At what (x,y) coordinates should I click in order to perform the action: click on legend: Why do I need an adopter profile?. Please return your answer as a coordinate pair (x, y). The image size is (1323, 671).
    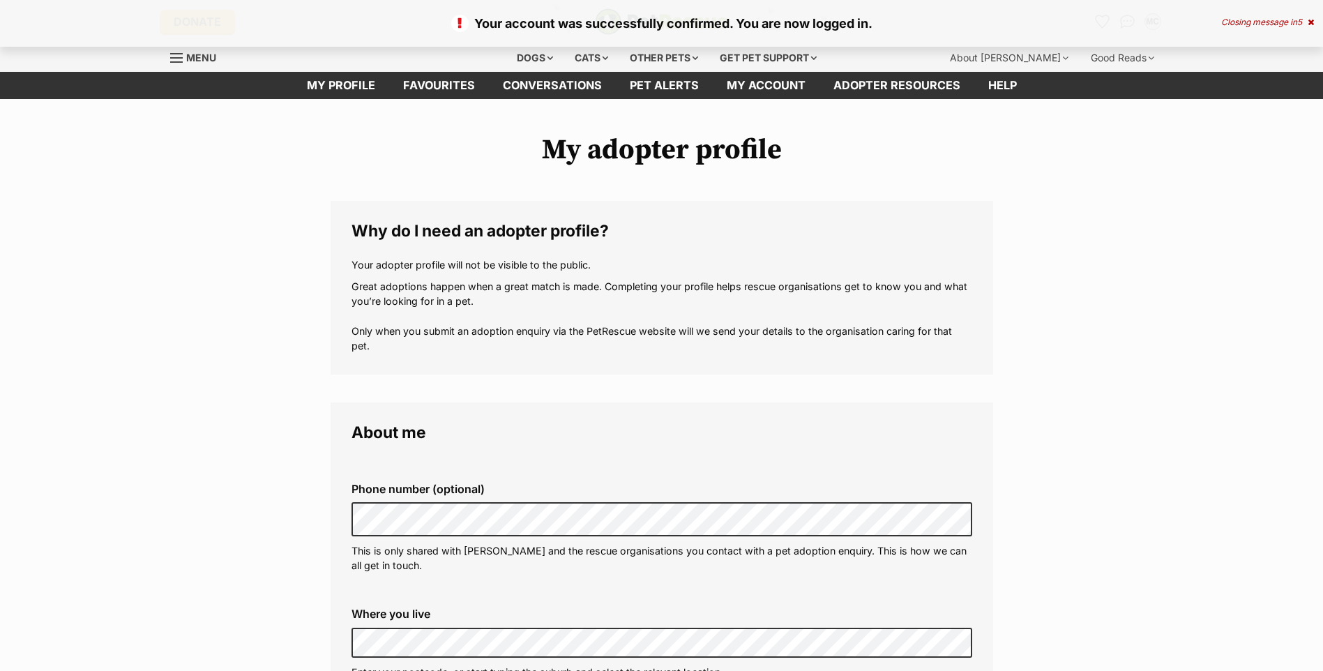
    Looking at the image, I should click on (662, 231).